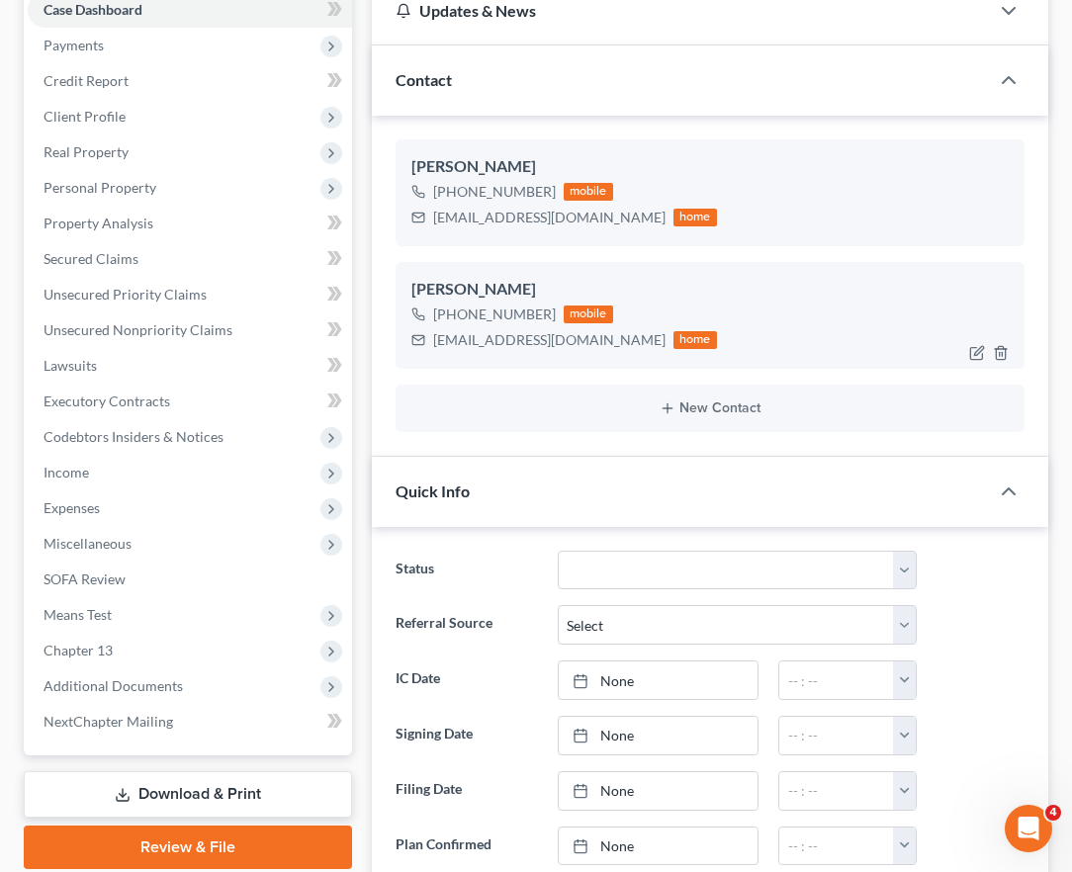 The image size is (1072, 872). Describe the element at coordinates (467, 846) in the screenshot. I see `label: Plan Confirmed` at that location.